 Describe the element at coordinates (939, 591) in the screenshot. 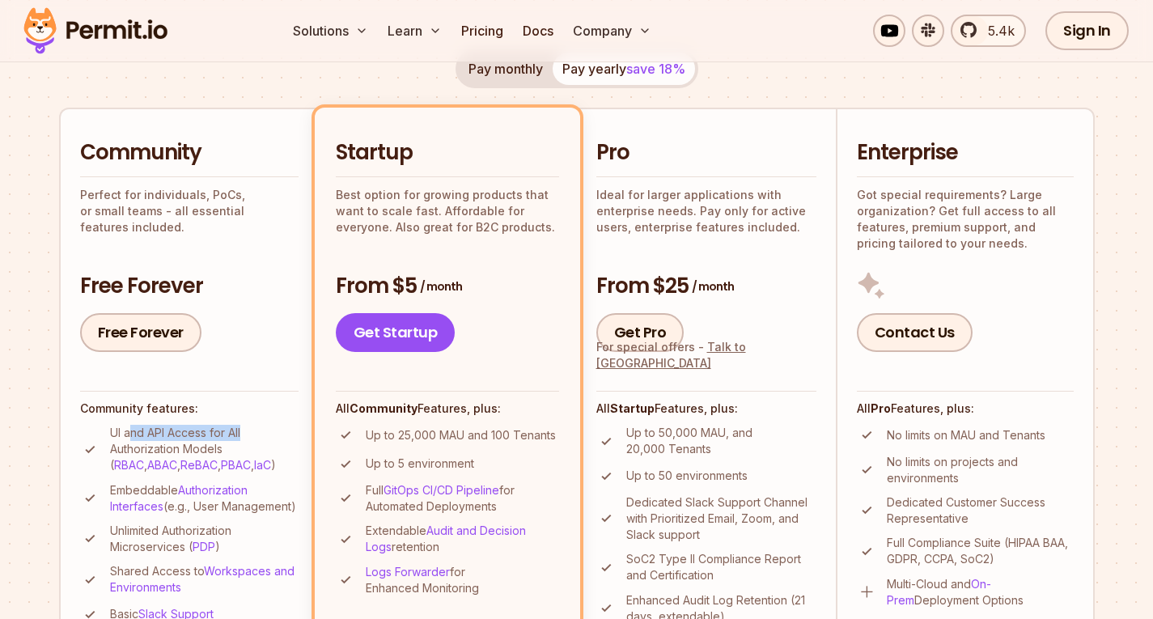

I see `a: On-Prem` at that location.